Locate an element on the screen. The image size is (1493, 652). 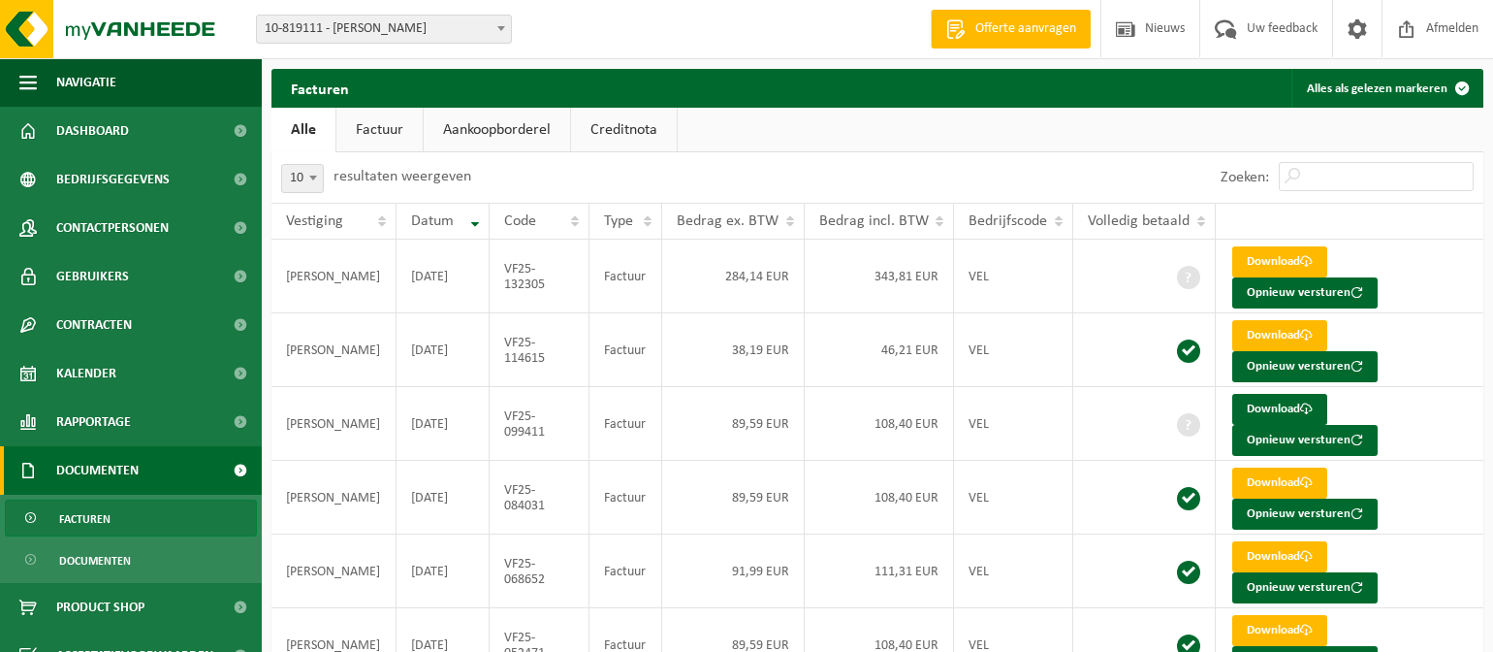
a: Offerte aanvragen is located at coordinates (1010, 29).